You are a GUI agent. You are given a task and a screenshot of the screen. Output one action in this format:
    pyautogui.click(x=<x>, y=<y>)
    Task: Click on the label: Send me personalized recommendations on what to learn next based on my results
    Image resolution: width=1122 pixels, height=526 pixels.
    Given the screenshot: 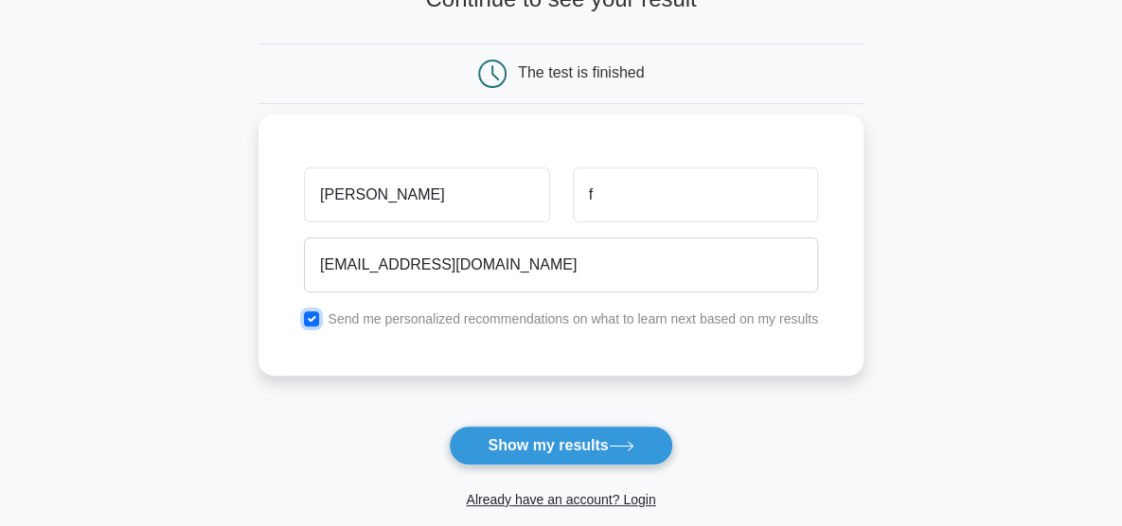 What is the action you would take?
    pyautogui.click(x=573, y=319)
    